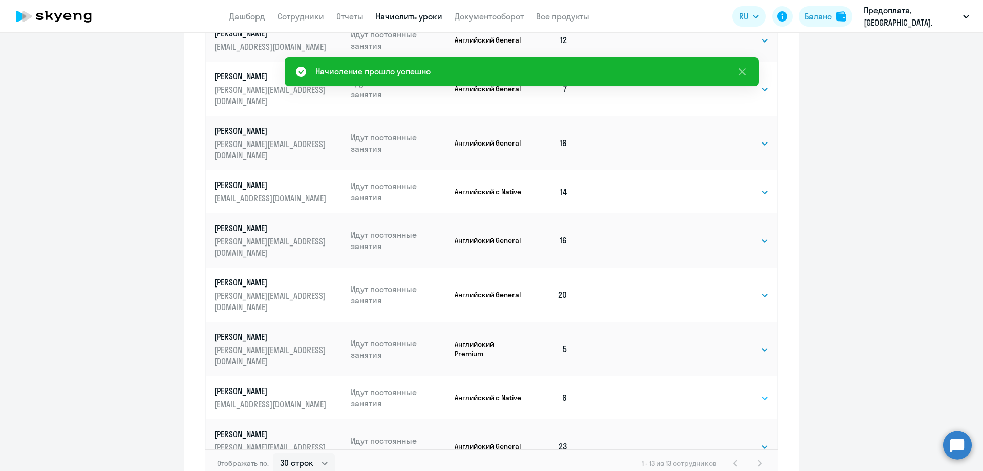 Image resolution: width=983 pixels, height=471 pixels. Describe the element at coordinates (744, 16) in the screenshot. I see `span: RU` at that location.